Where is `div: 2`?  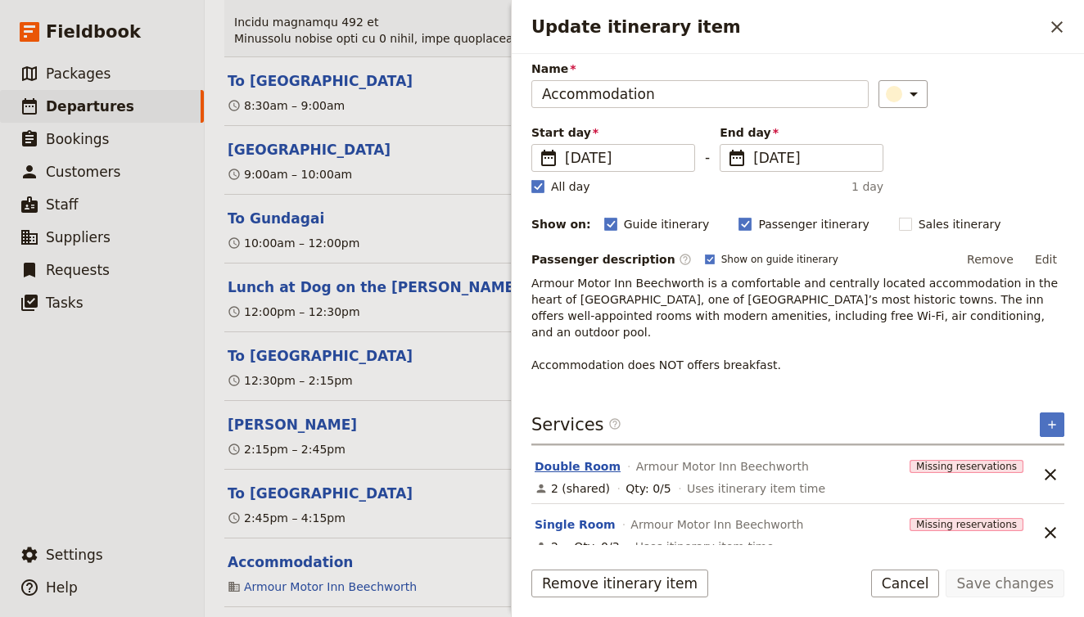 div: 2 is located at coordinates (546, 547).